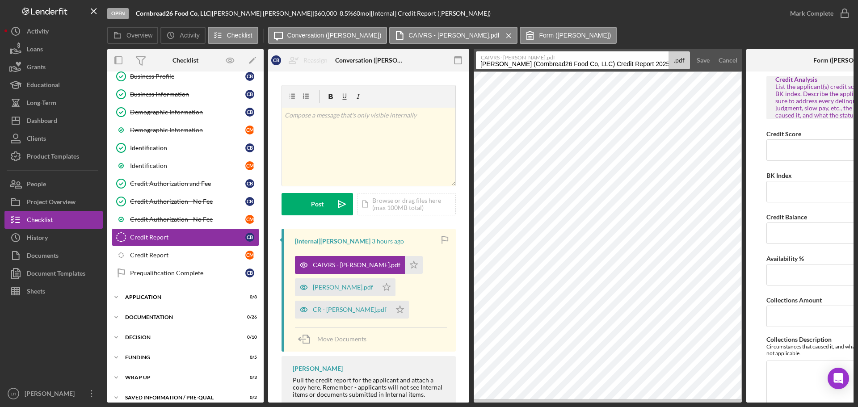 The width and height of the screenshot is (858, 407). I want to click on label: Activity, so click(189, 35).